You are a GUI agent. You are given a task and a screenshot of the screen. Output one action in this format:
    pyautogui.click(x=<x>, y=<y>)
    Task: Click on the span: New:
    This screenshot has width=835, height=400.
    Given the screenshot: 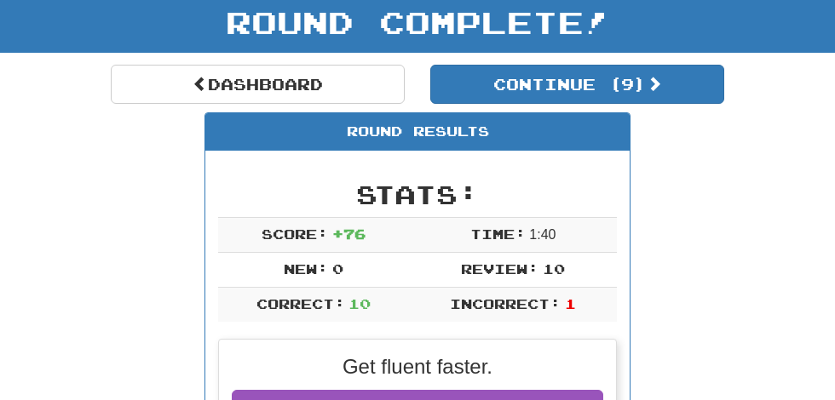 What is the action you would take?
    pyautogui.click(x=306, y=268)
    